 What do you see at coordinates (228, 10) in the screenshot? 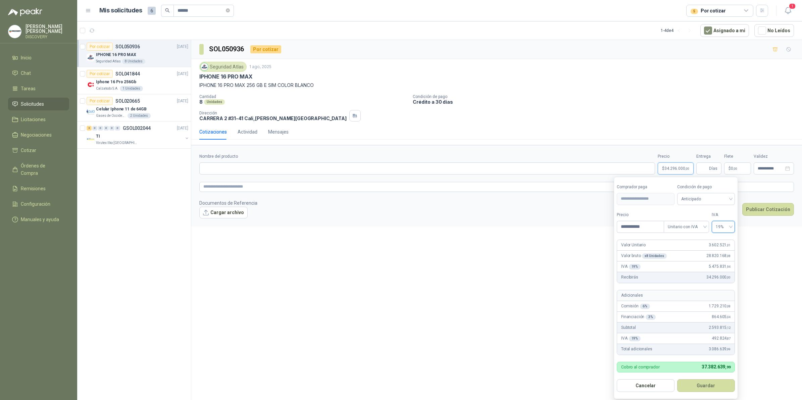
I see `span: close-circle` at bounding box center [228, 10].